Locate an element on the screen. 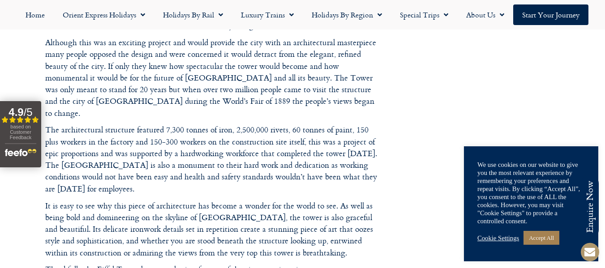 The image size is (605, 268). a: Holidays by Region is located at coordinates (347, 15).